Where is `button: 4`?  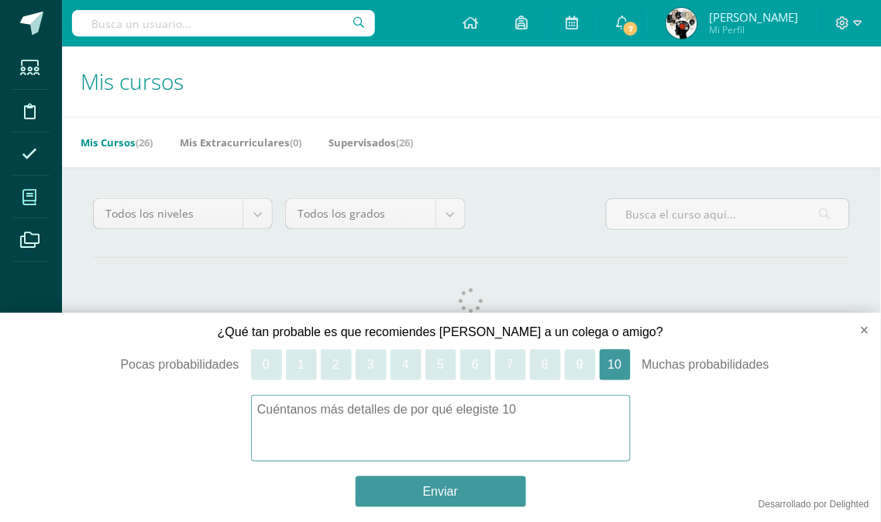 button: 4 is located at coordinates (406, 365).